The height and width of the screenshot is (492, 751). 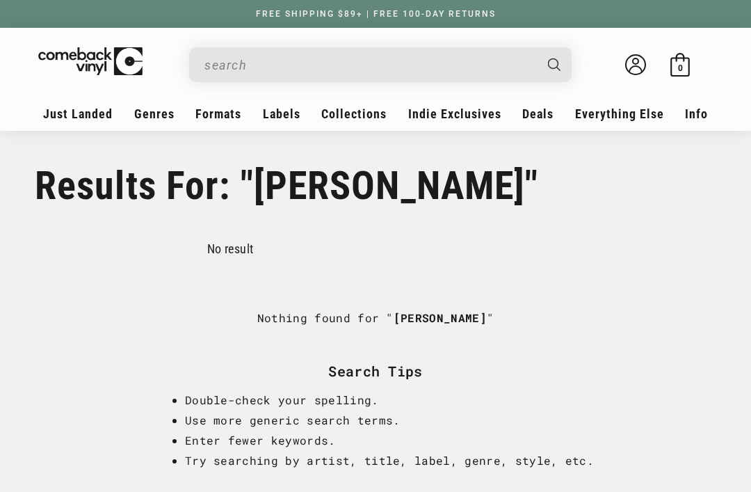 I want to click on span: Deals, so click(x=538, y=113).